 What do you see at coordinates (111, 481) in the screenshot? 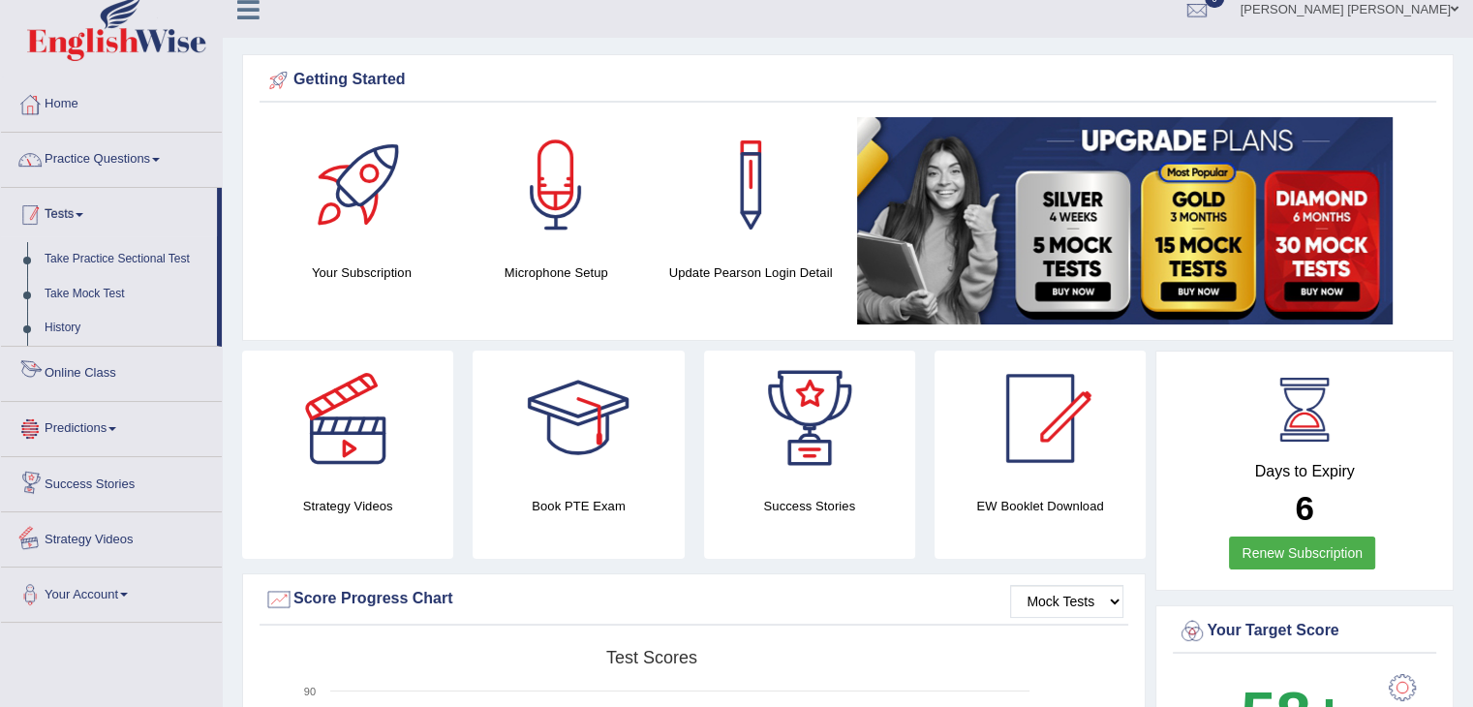
I see `a: Success Stories` at bounding box center [111, 481].